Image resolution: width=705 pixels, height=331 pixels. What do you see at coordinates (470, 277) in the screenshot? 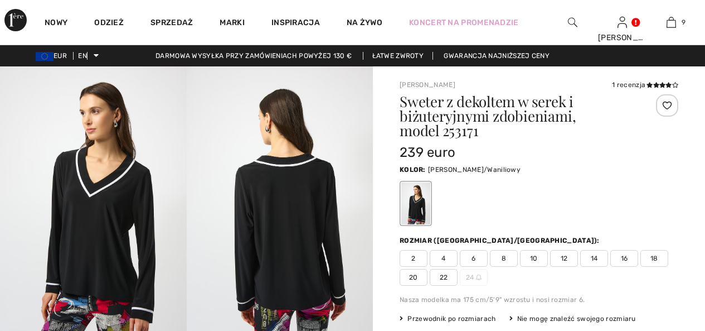
I see `font: 24` at bounding box center [470, 277].